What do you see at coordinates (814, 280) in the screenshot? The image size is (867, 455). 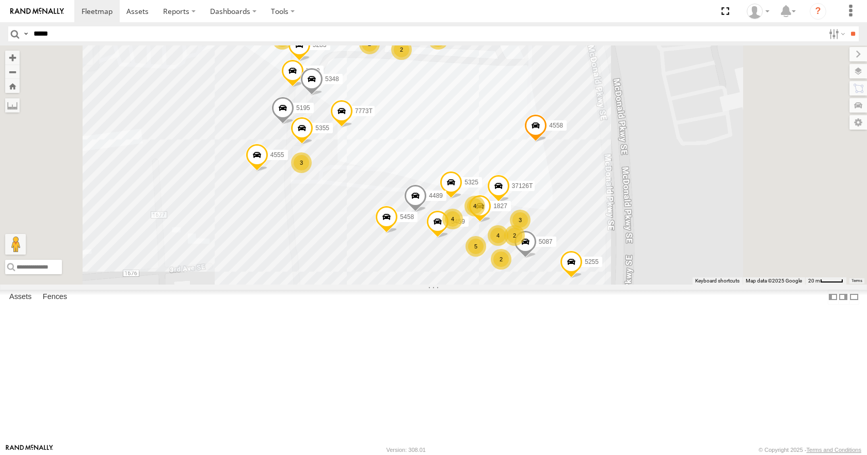 I see `span: 20 m` at bounding box center [814, 280].